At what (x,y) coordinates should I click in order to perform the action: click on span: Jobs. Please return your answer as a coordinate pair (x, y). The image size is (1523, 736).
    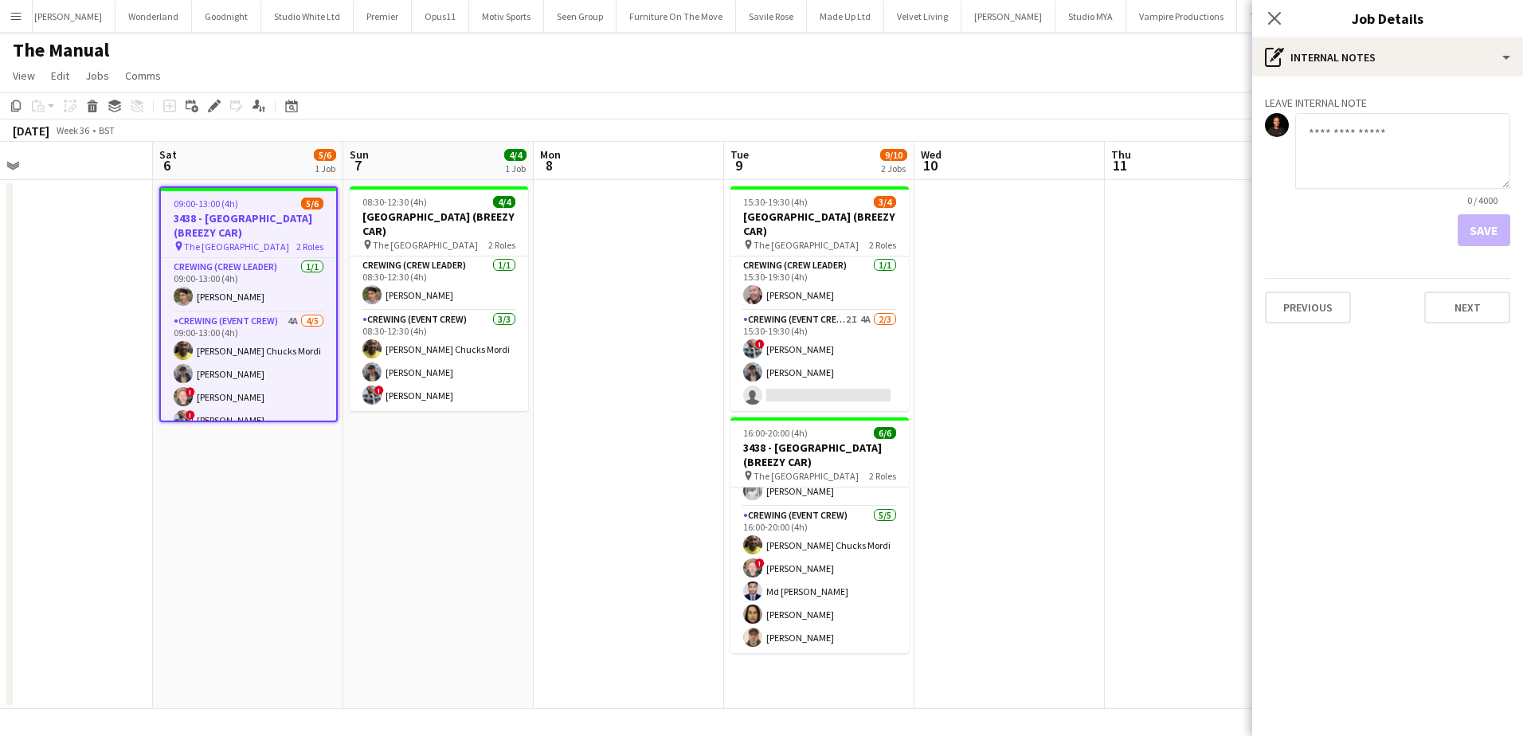
    Looking at the image, I should click on (97, 76).